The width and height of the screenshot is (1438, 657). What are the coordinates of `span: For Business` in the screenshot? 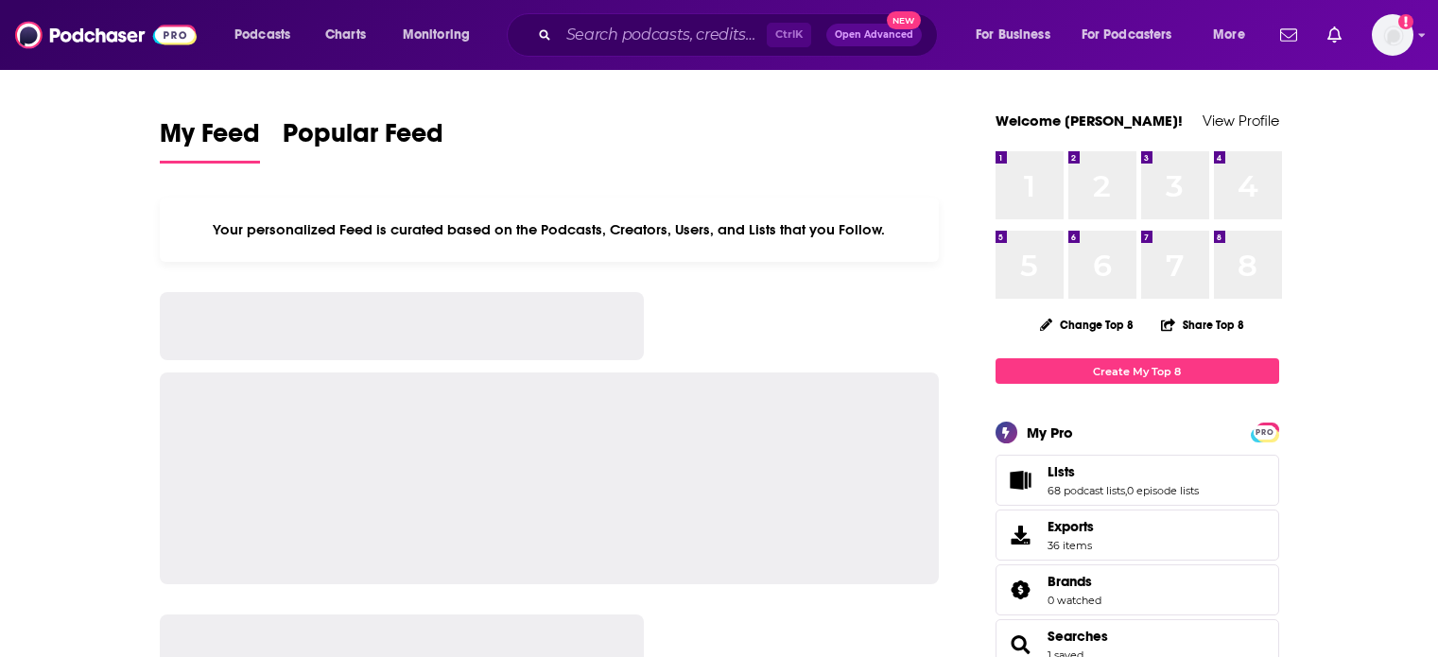 It's located at (1013, 35).